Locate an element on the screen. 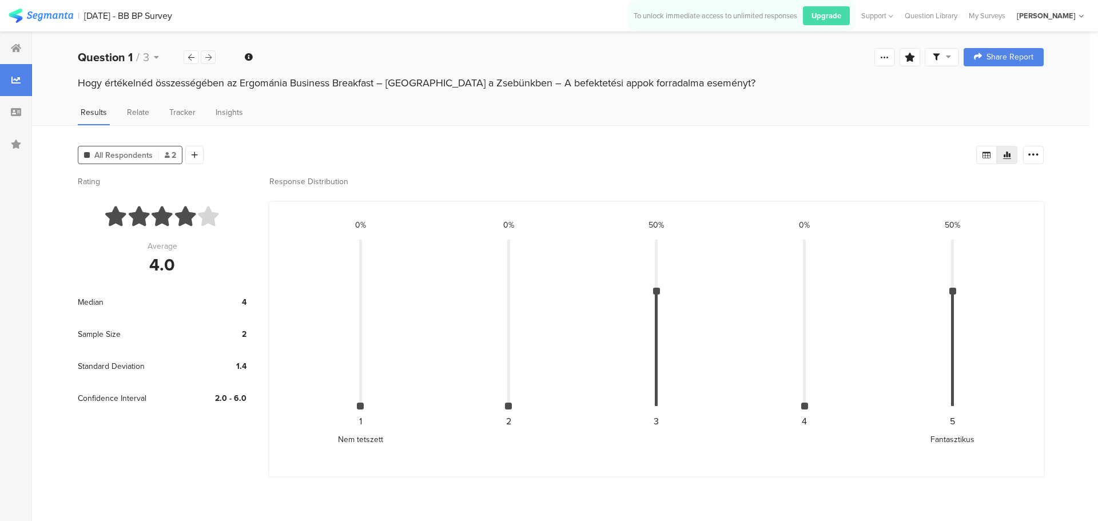 The height and width of the screenshot is (521, 1098). div: 3 is located at coordinates (656, 421).